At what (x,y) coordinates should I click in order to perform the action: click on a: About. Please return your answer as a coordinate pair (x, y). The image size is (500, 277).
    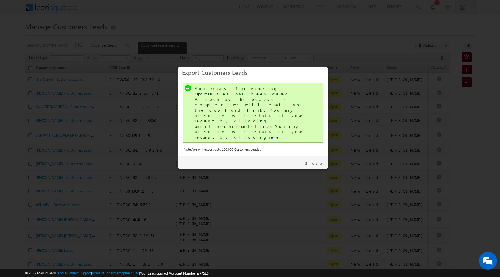
    Looking at the image, I should click on (62, 273).